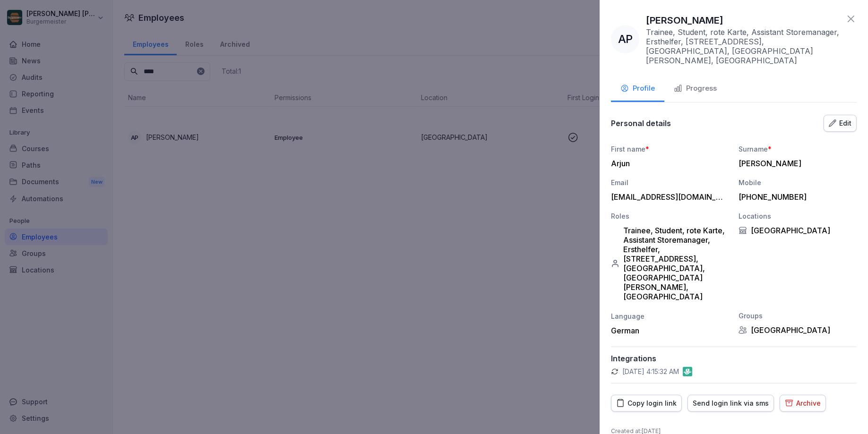 This screenshot has width=868, height=434. Describe the element at coordinates (840, 123) in the screenshot. I see `div: Edit` at that location.